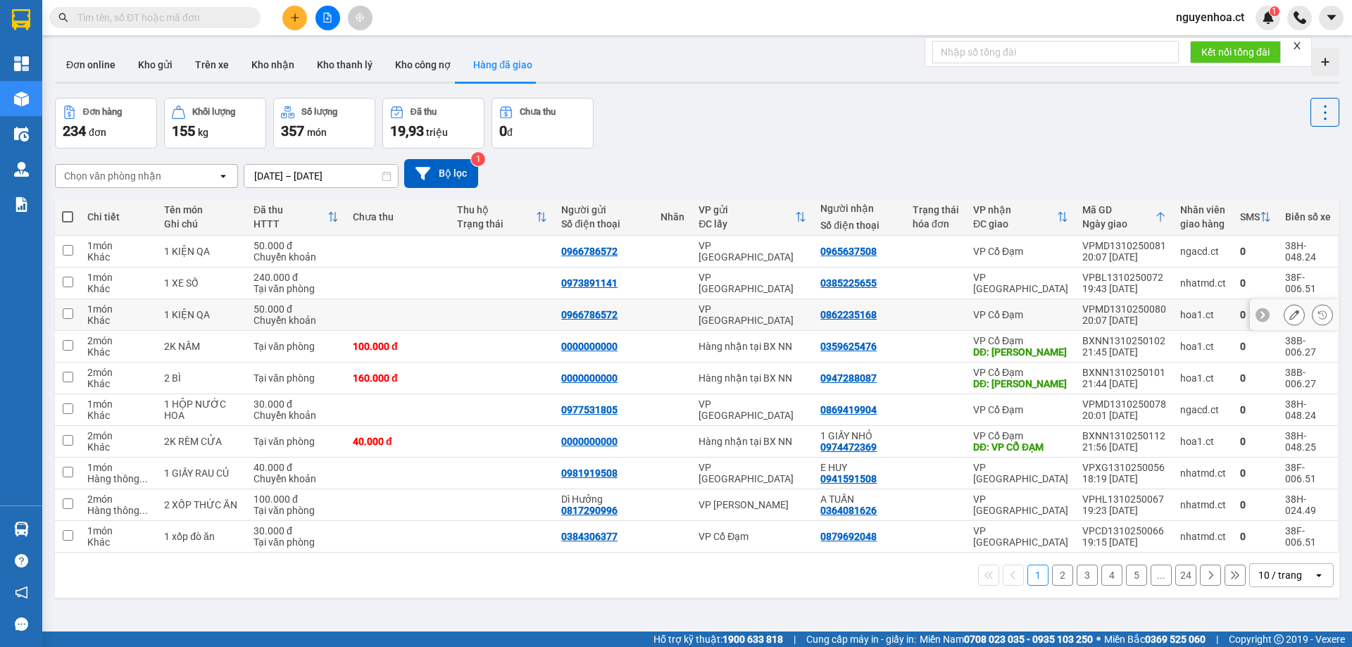  I want to click on img: solution-icon, so click(21, 204).